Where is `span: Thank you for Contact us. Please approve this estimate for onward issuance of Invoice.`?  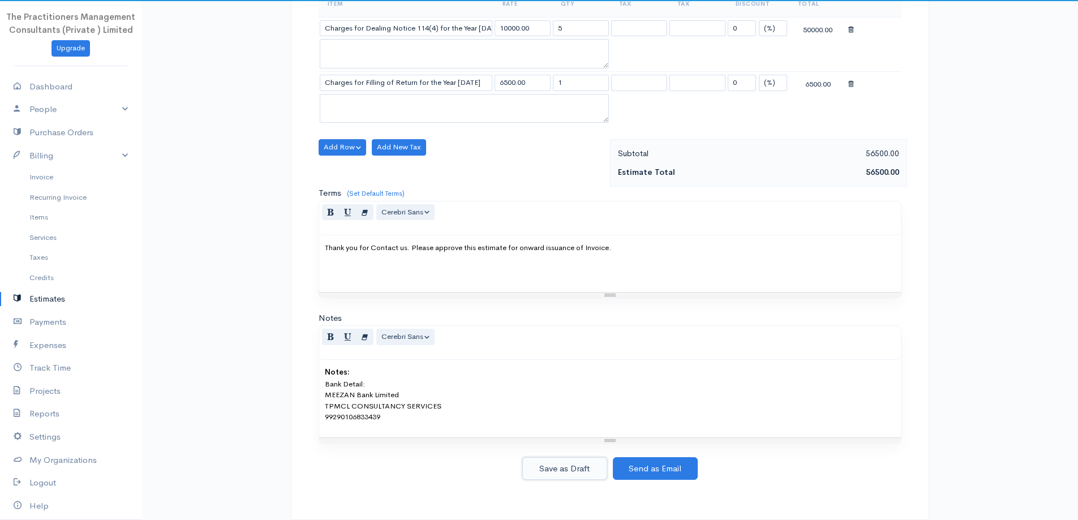
span: Thank you for Contact us. Please approve this estimate for onward issuance of Invoice. is located at coordinates (468, 247).